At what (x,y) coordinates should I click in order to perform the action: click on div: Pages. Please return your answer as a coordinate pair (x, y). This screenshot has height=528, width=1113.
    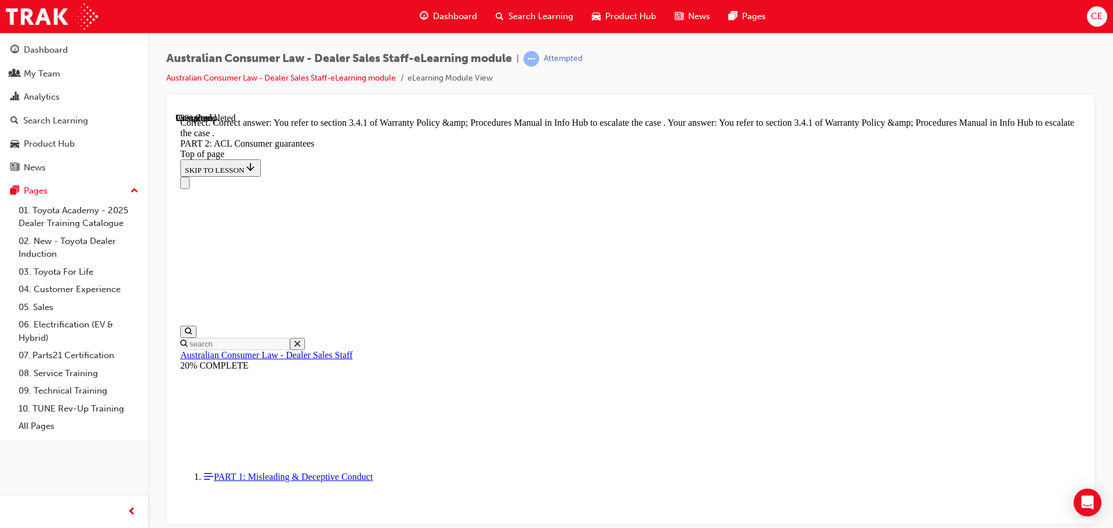
    Looking at the image, I should click on (35, 191).